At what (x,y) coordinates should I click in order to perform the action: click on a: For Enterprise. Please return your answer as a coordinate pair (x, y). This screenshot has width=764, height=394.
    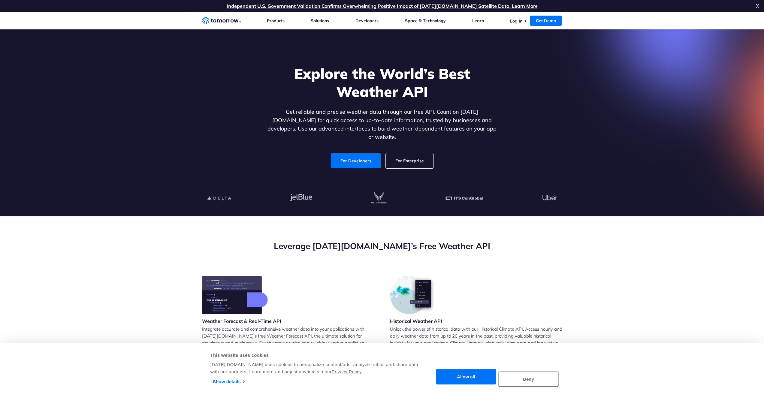
    Looking at the image, I should click on (410, 161).